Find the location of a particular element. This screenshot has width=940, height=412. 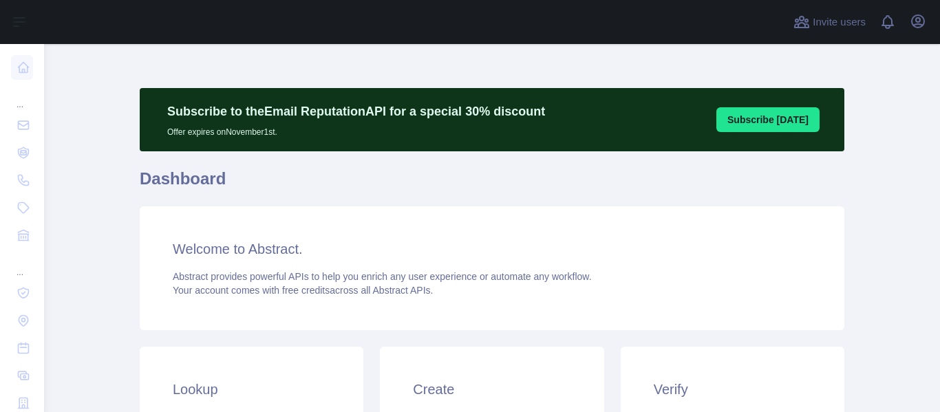

span: free credits is located at coordinates (306, 290).